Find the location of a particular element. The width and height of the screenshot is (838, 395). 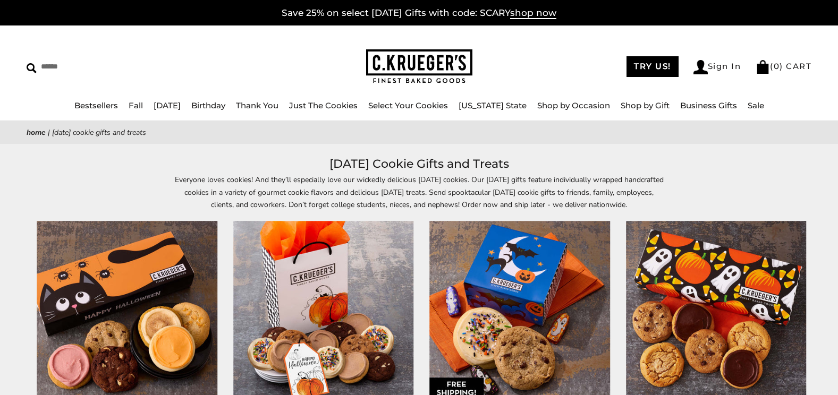

img: Bag is located at coordinates (762, 67).